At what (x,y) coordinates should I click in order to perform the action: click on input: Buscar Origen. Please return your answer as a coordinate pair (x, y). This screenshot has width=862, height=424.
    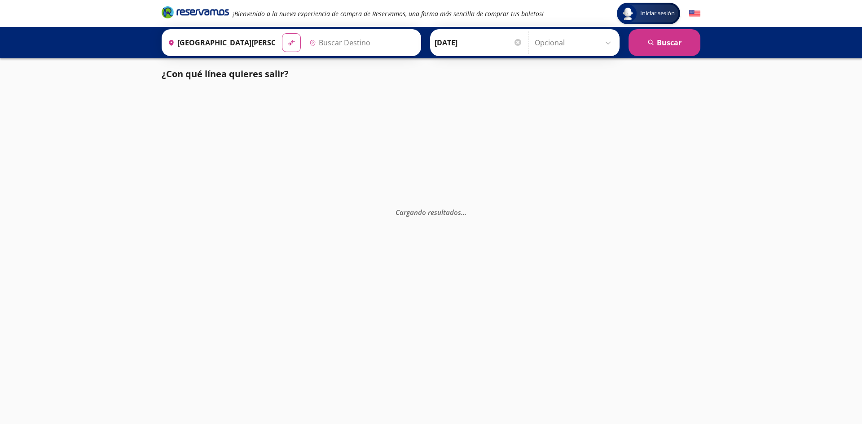
    Looking at the image, I should click on (219, 43).